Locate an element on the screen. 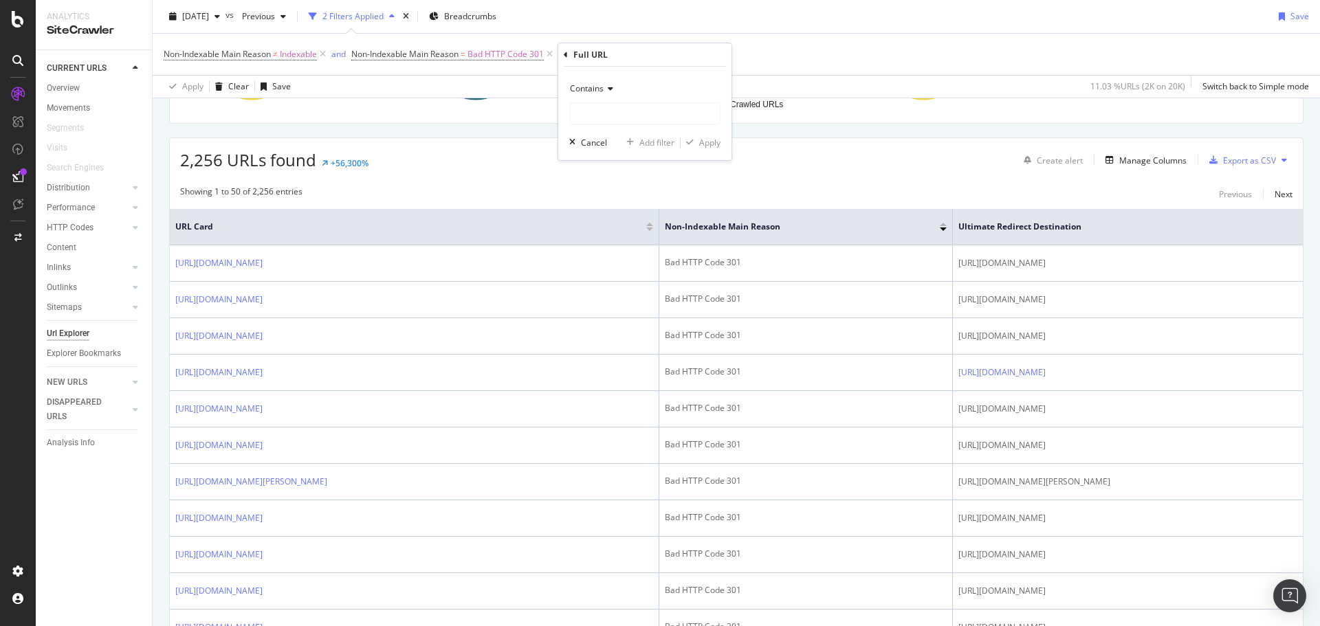 This screenshot has height=626, width=1320. a: Movements is located at coordinates (94, 108).